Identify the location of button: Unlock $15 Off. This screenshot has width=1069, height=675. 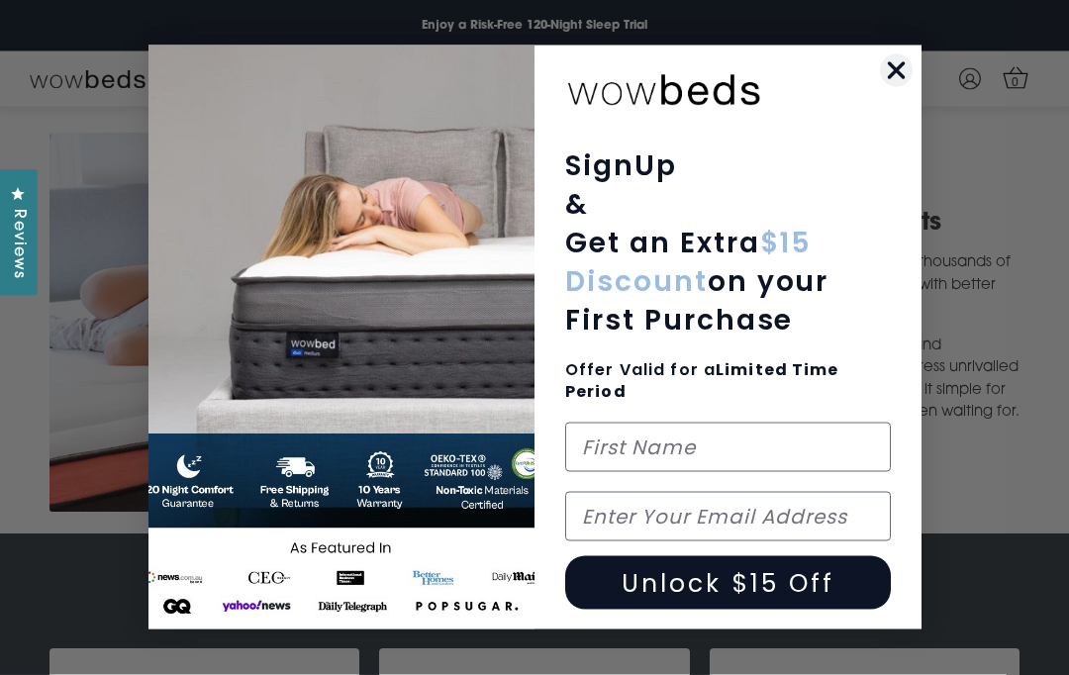
(728, 583).